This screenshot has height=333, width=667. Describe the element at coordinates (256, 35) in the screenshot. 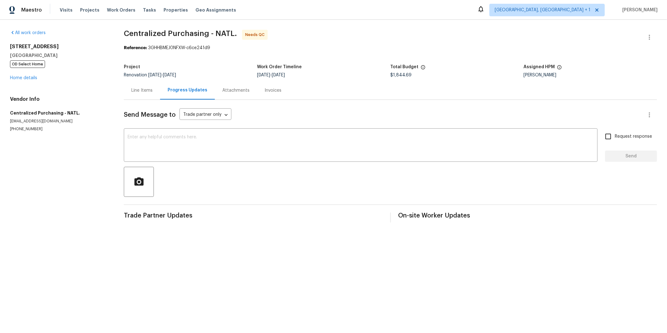

I see `span: Needs QC` at that location.